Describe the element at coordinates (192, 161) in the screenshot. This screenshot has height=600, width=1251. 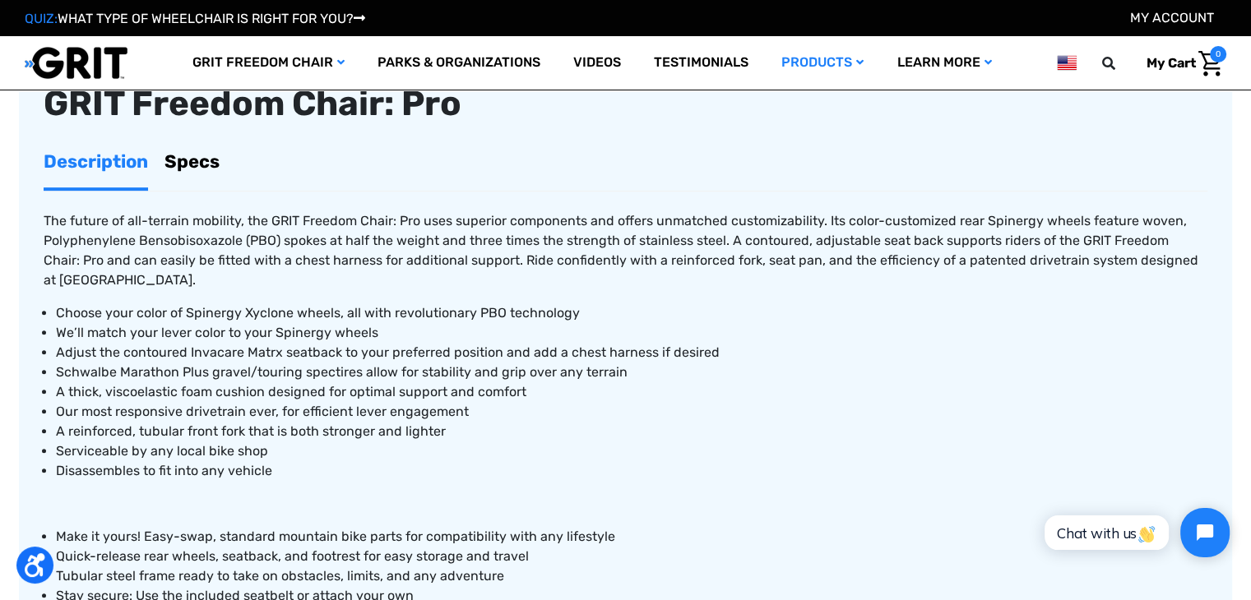
I see `a: Specs` at that location.